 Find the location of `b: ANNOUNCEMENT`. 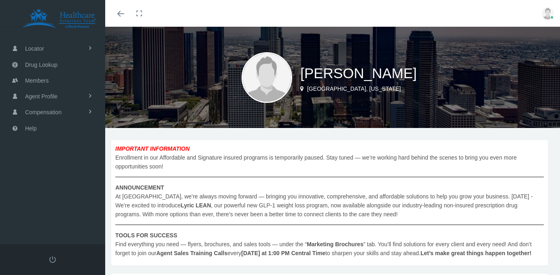

b: ANNOUNCEMENT is located at coordinates (139, 187).